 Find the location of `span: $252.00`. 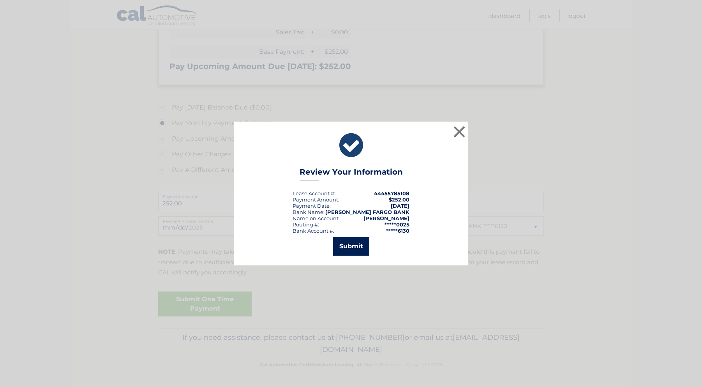

span: $252.00 is located at coordinates (399, 199).